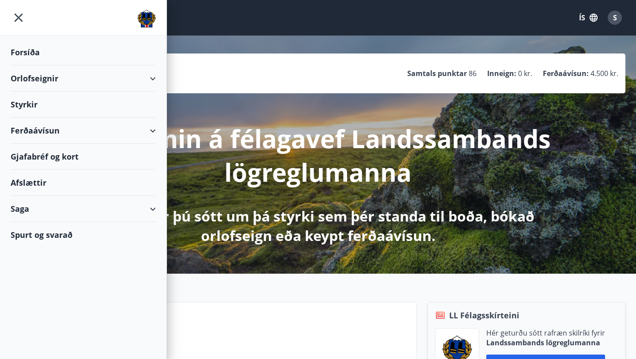  I want to click on span: 0 kr., so click(525, 73).